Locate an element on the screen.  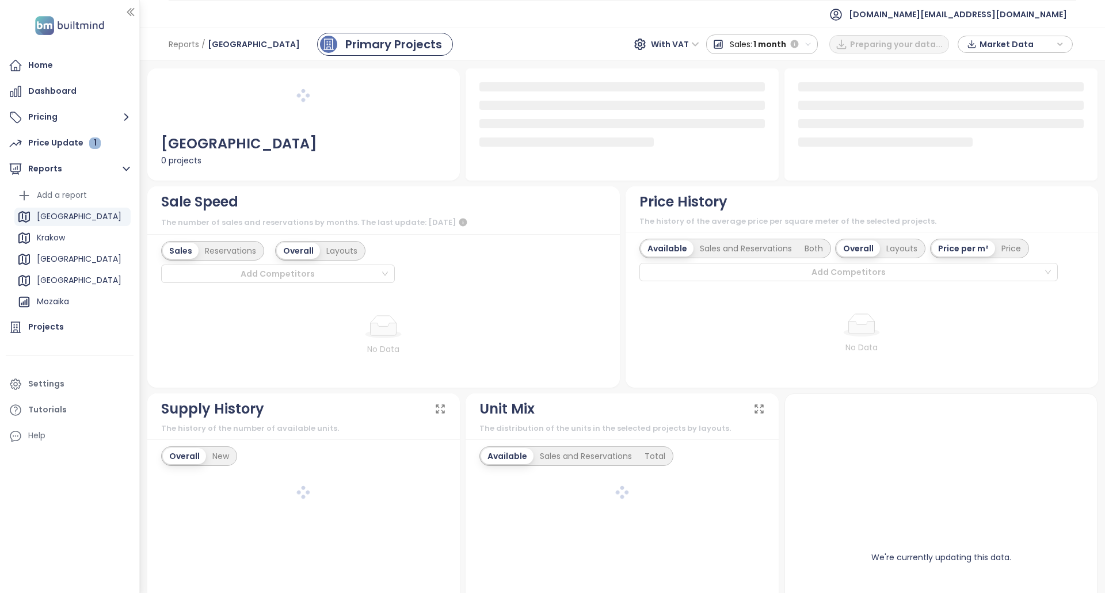
button: Reports is located at coordinates (70, 169).